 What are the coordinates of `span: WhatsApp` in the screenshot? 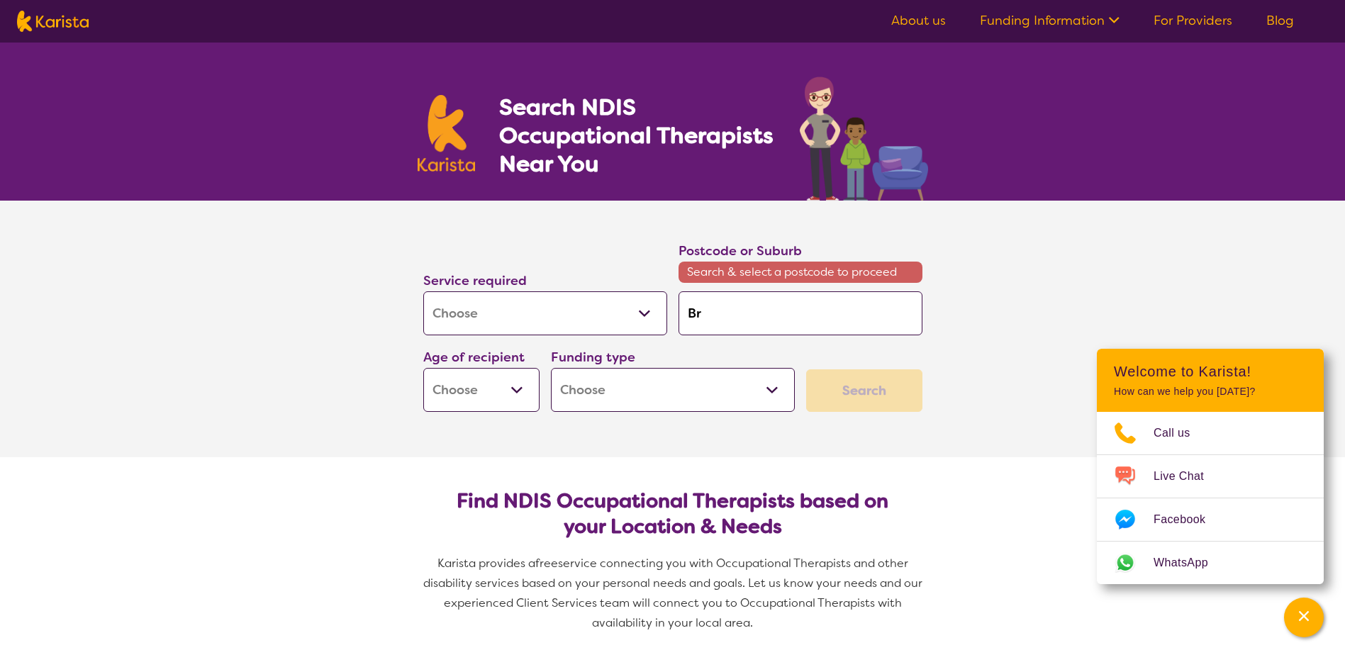 It's located at (1189, 563).